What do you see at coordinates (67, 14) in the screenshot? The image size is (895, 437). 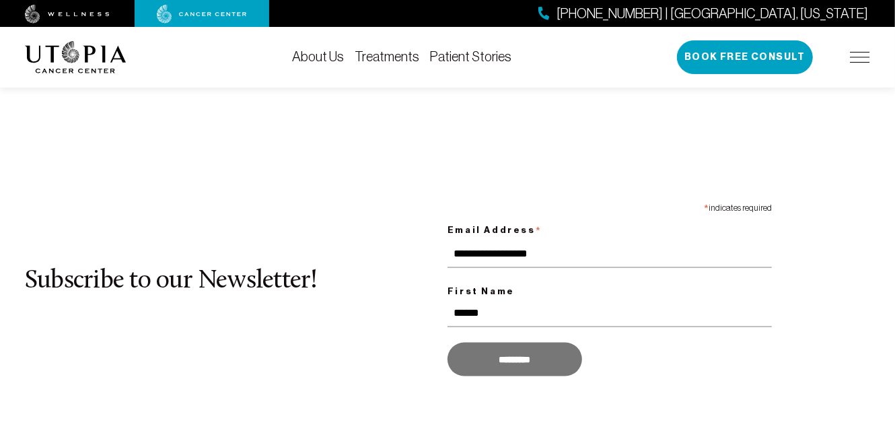 I see `img: wellness` at bounding box center [67, 14].